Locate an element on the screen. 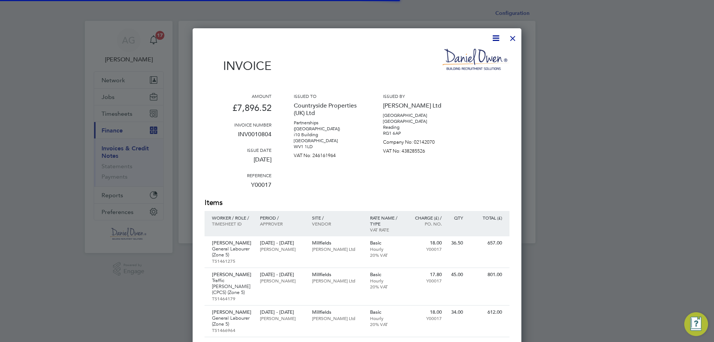 Image resolution: width=714 pixels, height=342 pixels. p: WV1 1LD is located at coordinates (327, 147).